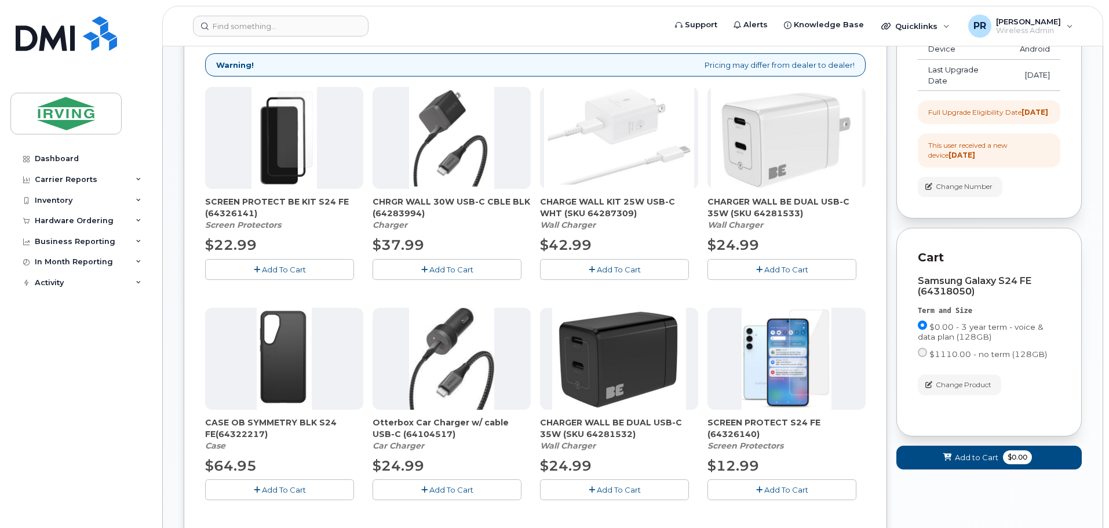  I want to click on span: CASE OB SYMMETRY BLK S24 FE(64322217), so click(284, 428).